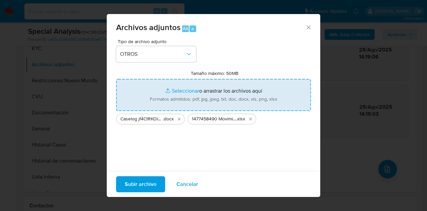 This screenshot has height=211, width=427. I want to click on ul: Archivos seleccionados, so click(214, 117).